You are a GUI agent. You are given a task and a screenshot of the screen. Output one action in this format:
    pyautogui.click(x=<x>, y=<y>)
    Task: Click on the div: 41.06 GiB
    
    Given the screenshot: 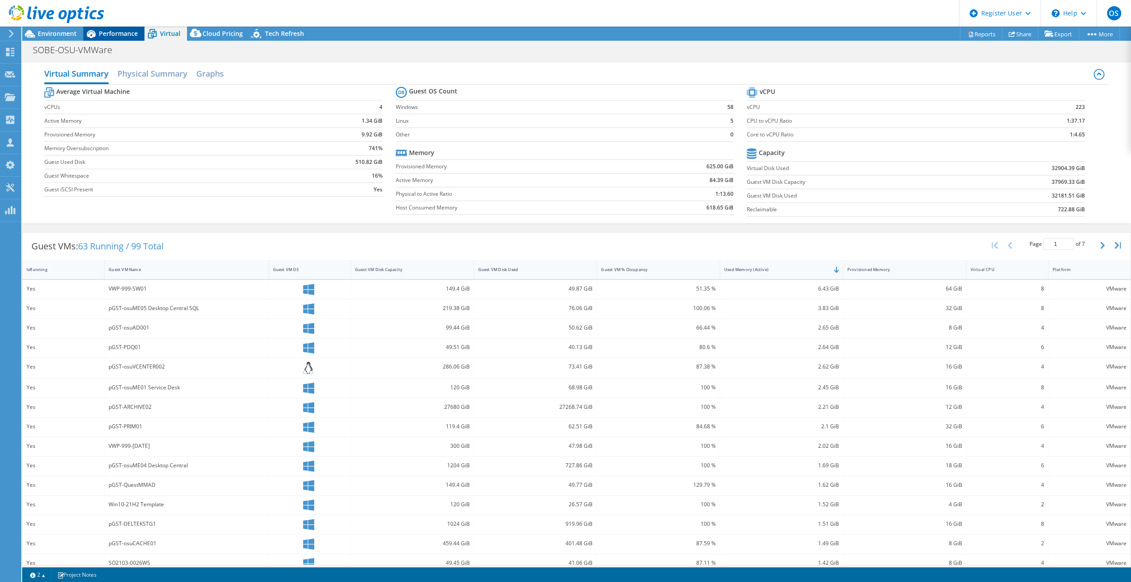 What is the action you would take?
    pyautogui.click(x=535, y=563)
    